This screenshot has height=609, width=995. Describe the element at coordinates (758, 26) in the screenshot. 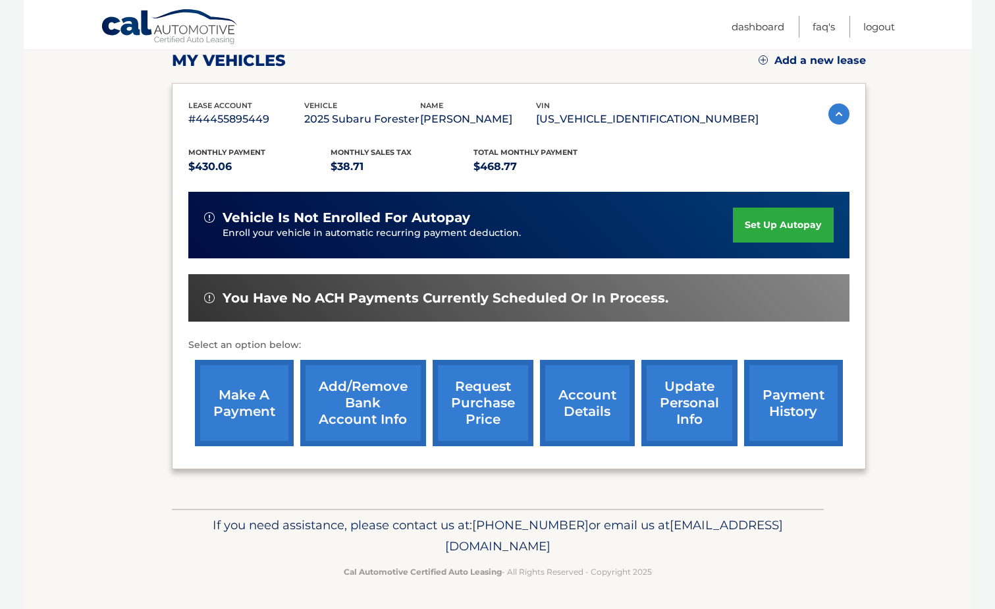

I see `a: Dashboard` at that location.